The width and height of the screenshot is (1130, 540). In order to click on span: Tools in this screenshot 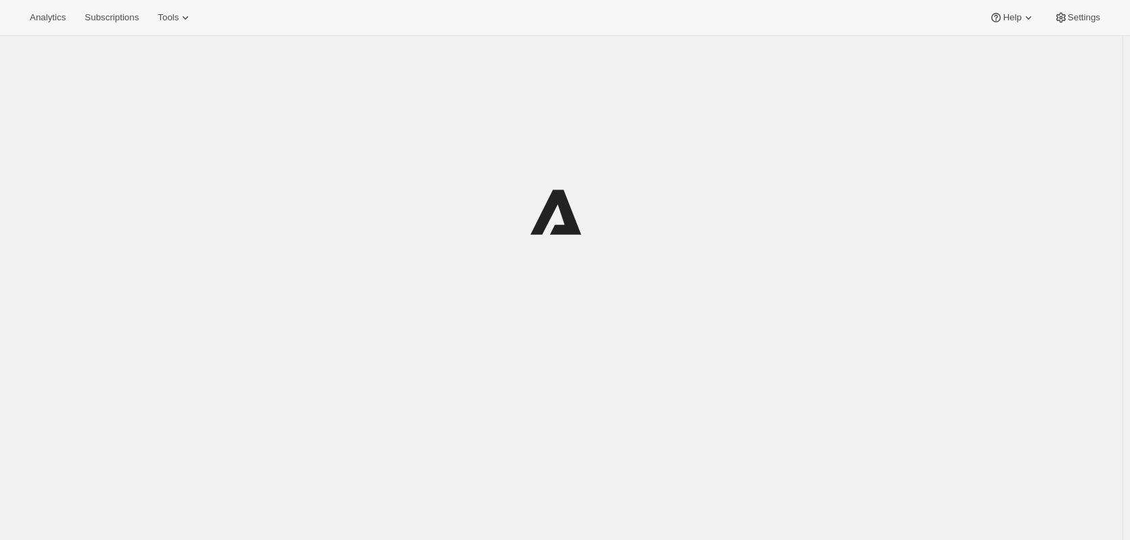, I will do `click(168, 18)`.